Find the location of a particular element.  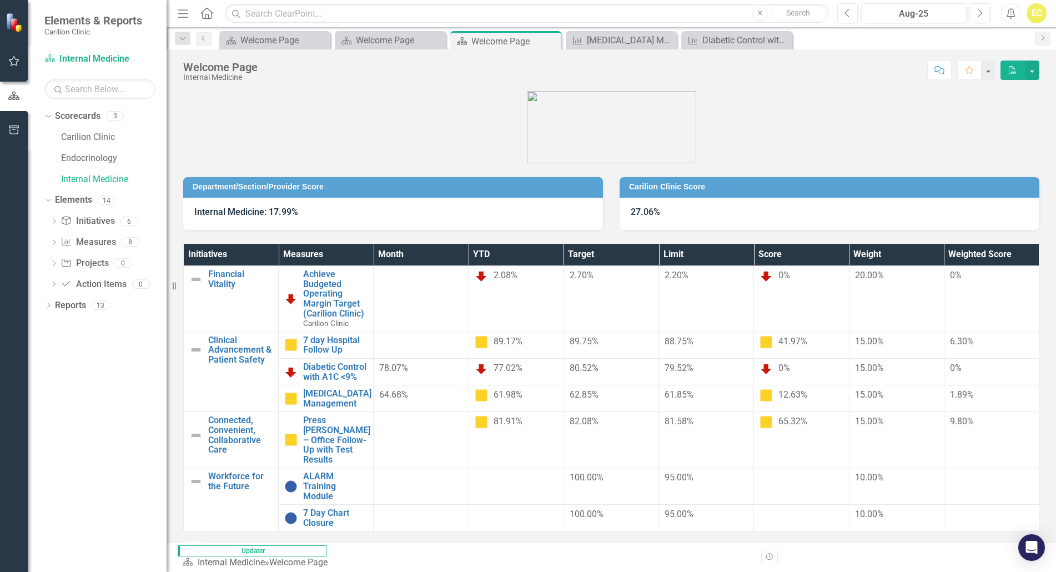

span: 89.75% is located at coordinates (584, 341).